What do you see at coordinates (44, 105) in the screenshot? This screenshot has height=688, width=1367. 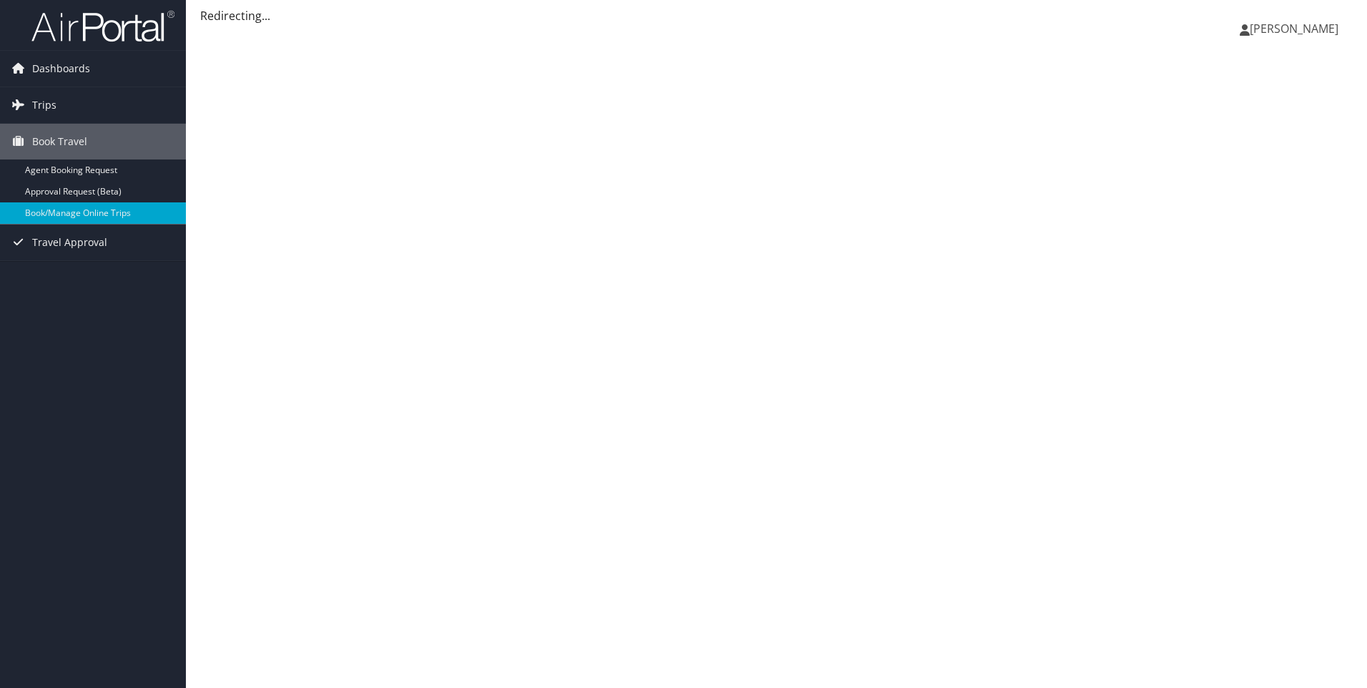 I see `span: Trips` at bounding box center [44, 105].